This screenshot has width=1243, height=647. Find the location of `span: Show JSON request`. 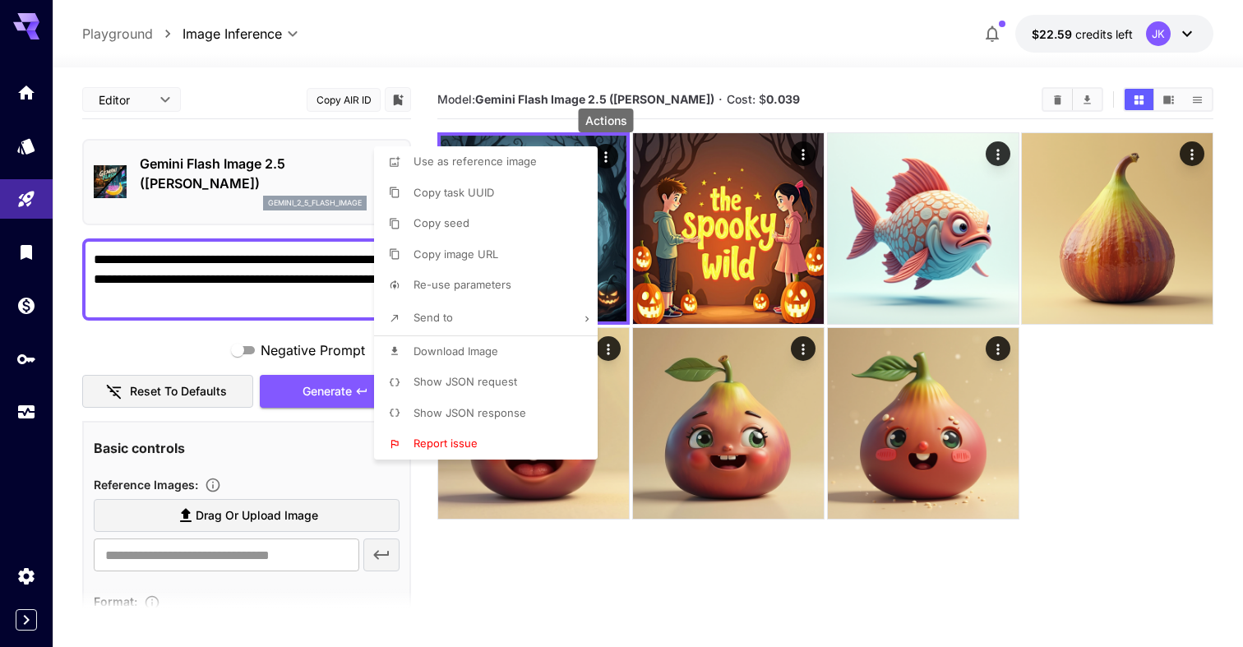

span: Show JSON request is located at coordinates (465, 382).